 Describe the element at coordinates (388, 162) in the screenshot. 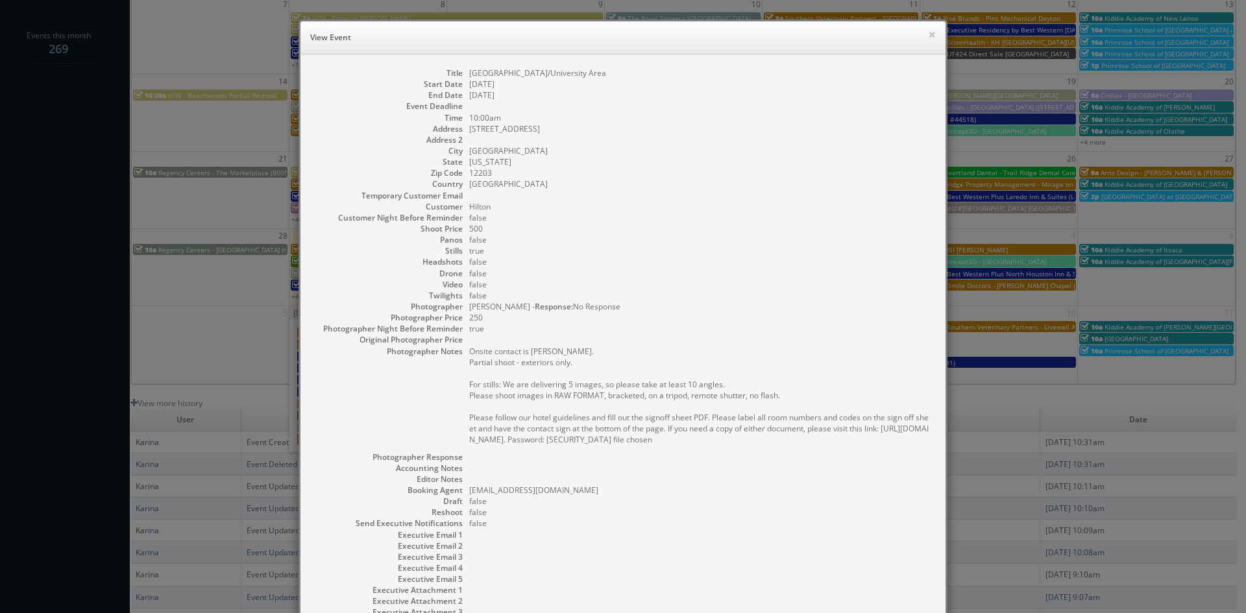

I see `dt: State` at that location.